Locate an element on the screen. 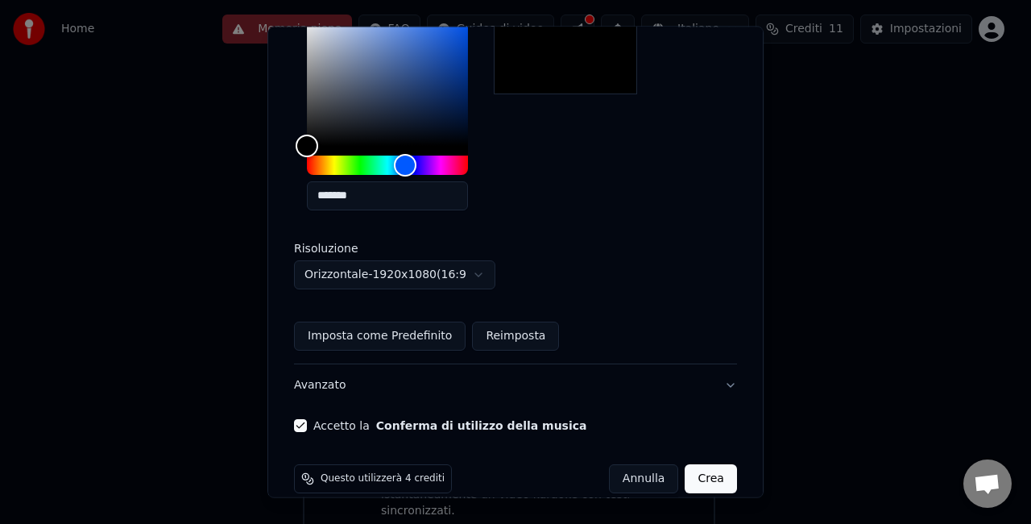 This screenshot has width=1031, height=524. label: Risoluzione is located at coordinates (375, 248).